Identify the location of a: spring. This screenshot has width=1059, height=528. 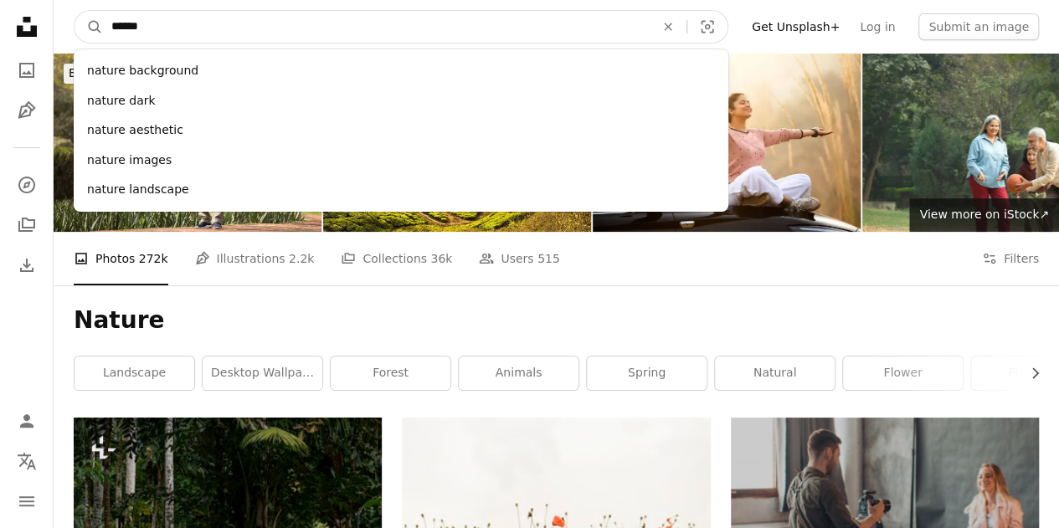
(646, 373).